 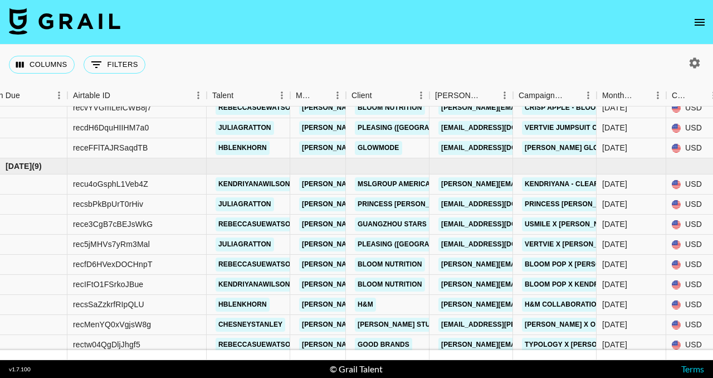 I want to click on div: recu4oGsphL1Veb4Z, so click(x=110, y=184).